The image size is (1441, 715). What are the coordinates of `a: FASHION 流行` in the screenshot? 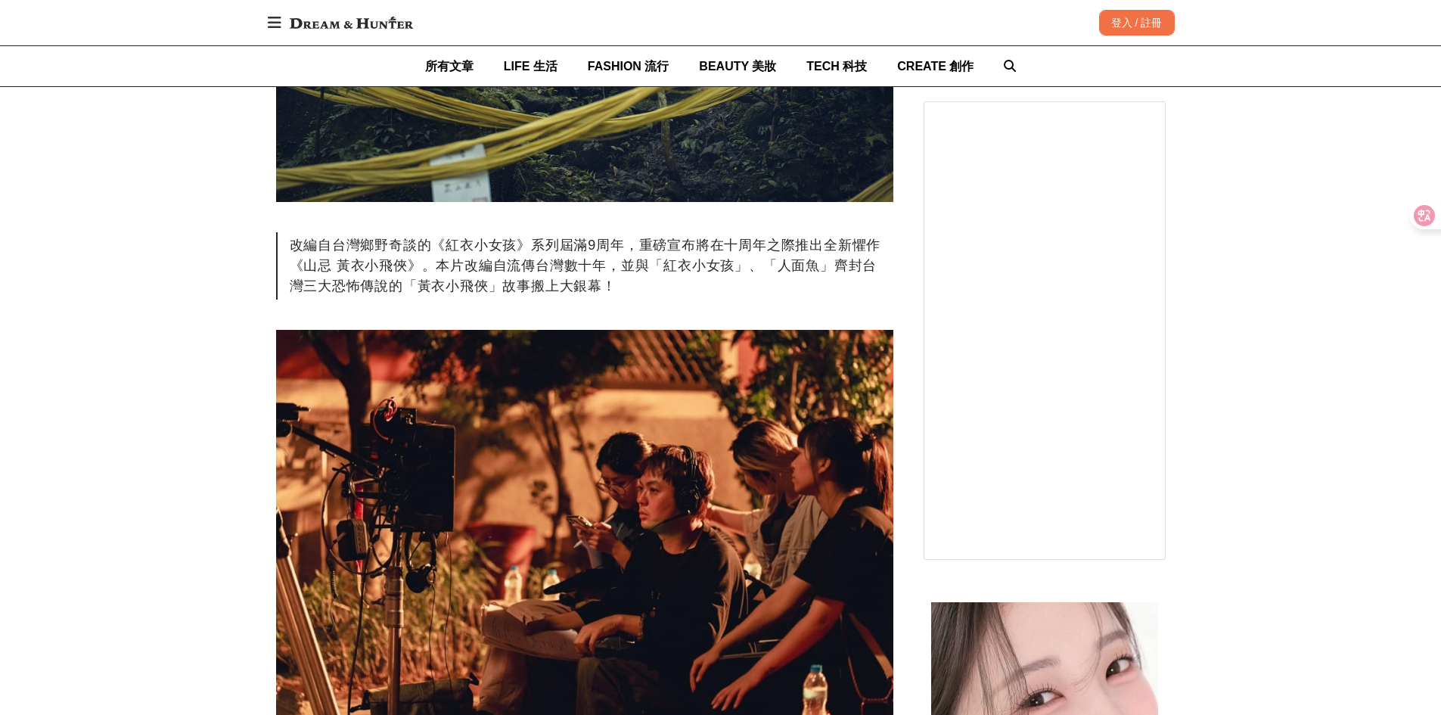 It's located at (628, 66).